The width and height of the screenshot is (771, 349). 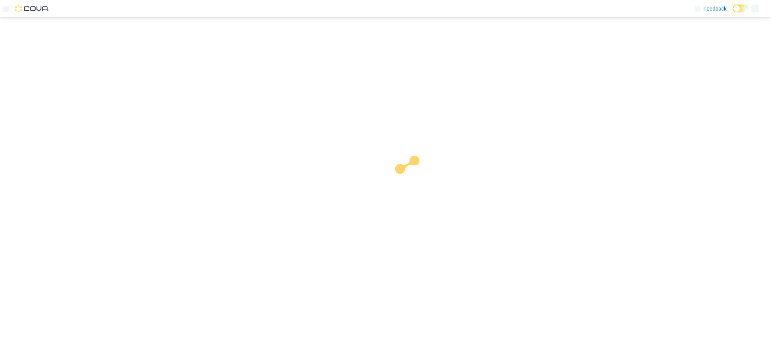 I want to click on span: Feedback, so click(x=715, y=9).